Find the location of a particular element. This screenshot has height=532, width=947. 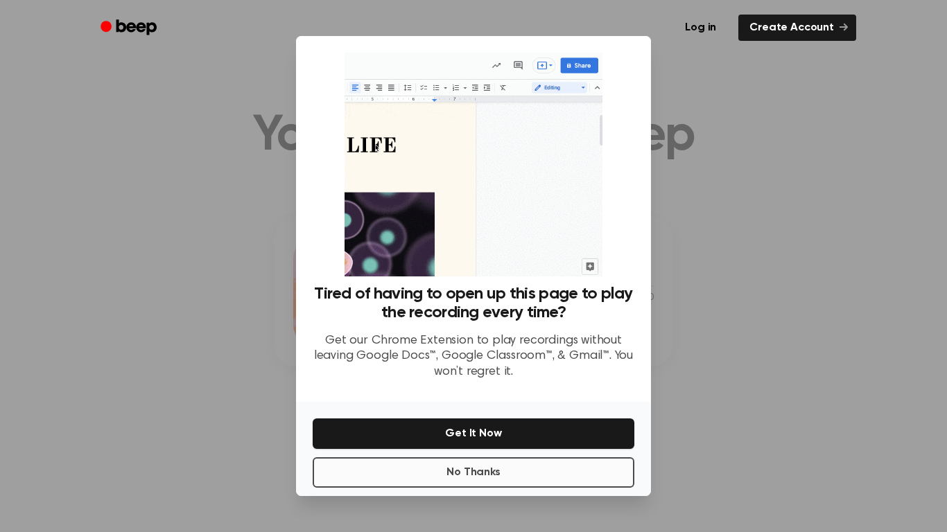

a: Beep is located at coordinates (130, 28).